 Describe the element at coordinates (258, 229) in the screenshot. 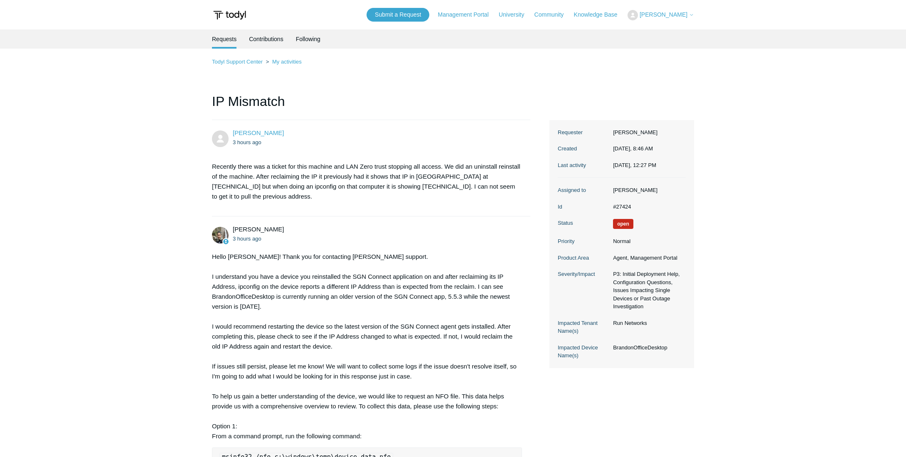

I see `span: Michael Tjader` at that location.